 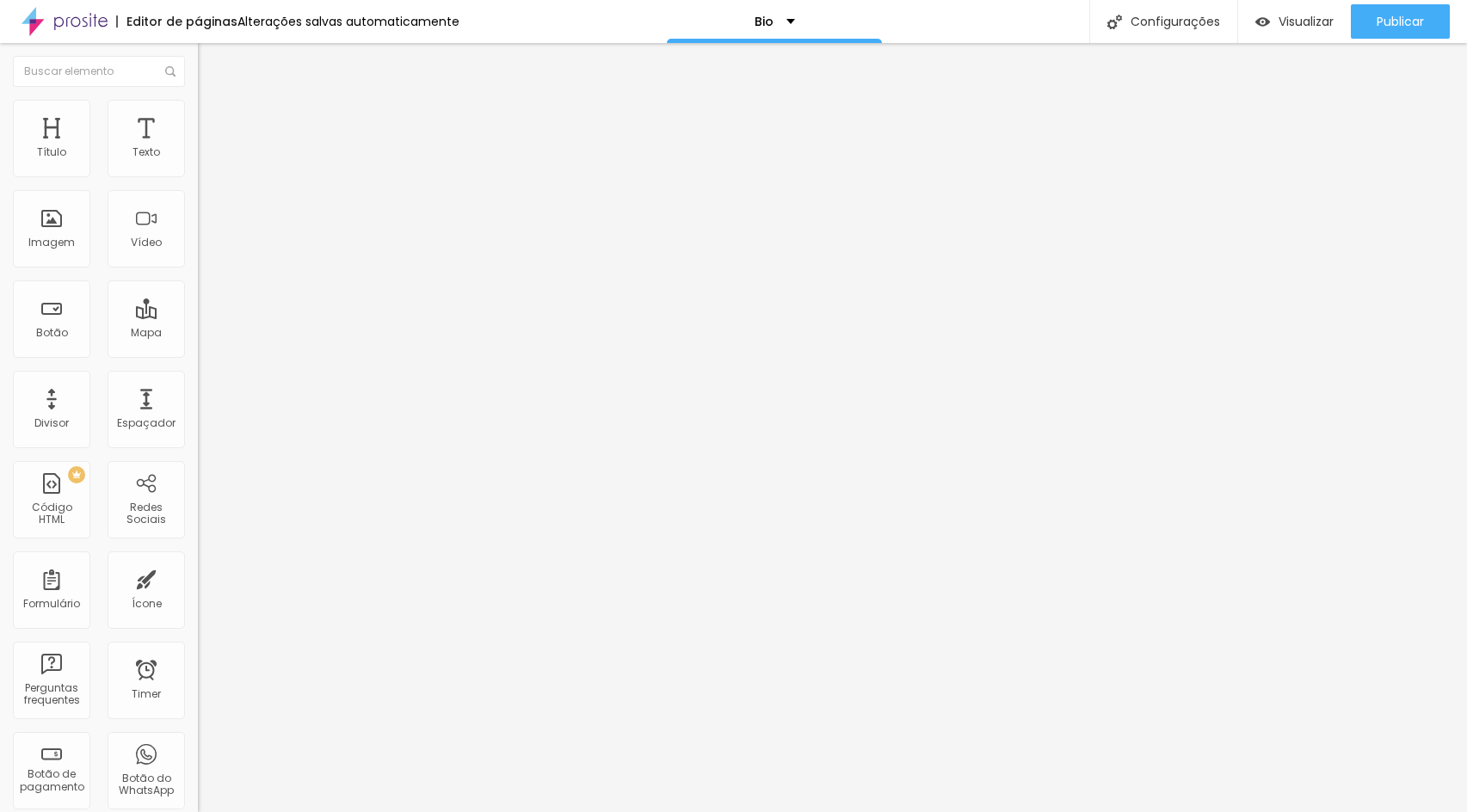 I want to click on button: Visualizar, so click(x=1294, y=22).